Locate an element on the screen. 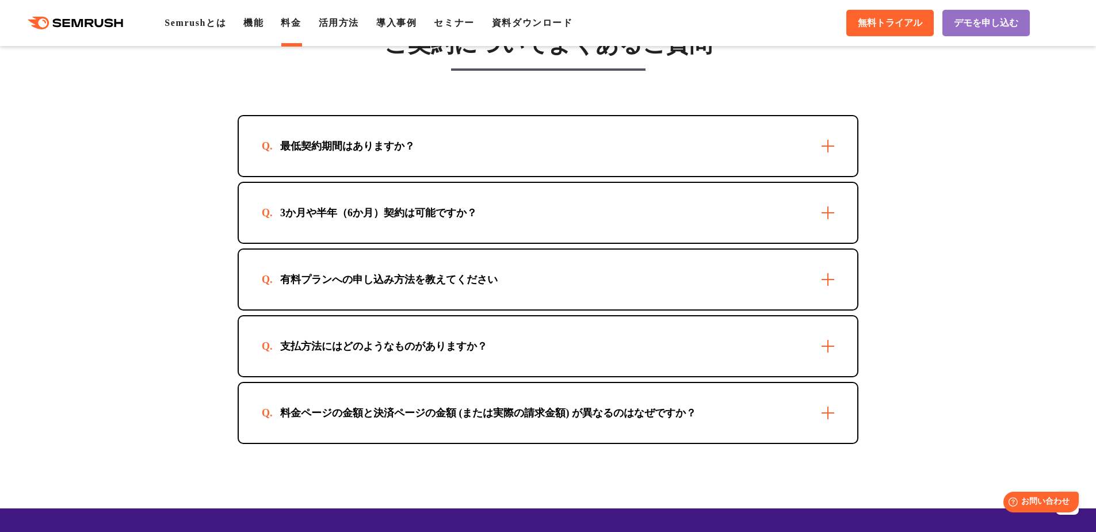  span: お問い合わせ is located at coordinates (52, 14).